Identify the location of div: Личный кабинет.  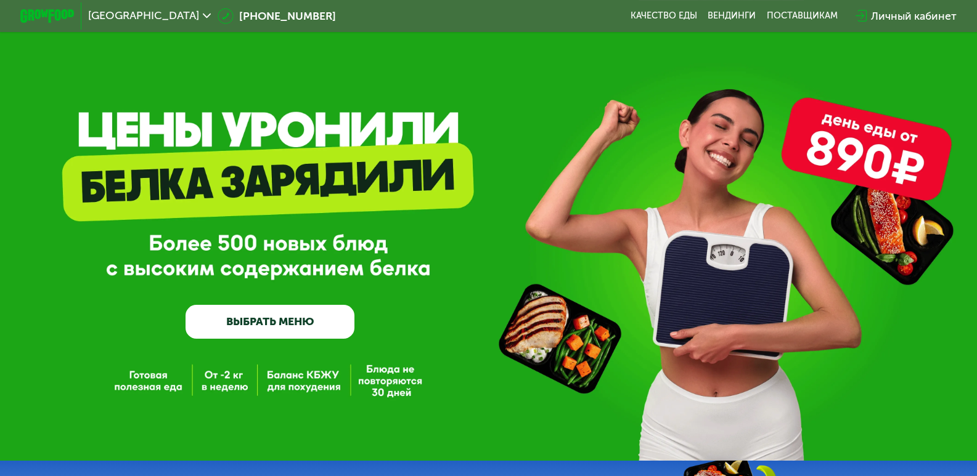
(913, 16).